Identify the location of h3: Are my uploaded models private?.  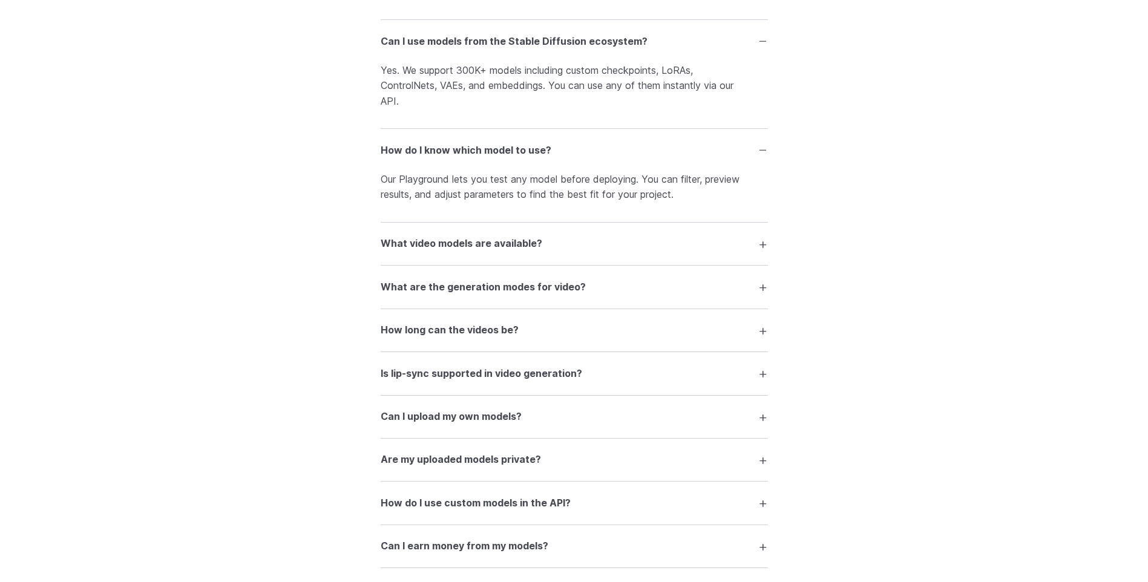
(460, 460).